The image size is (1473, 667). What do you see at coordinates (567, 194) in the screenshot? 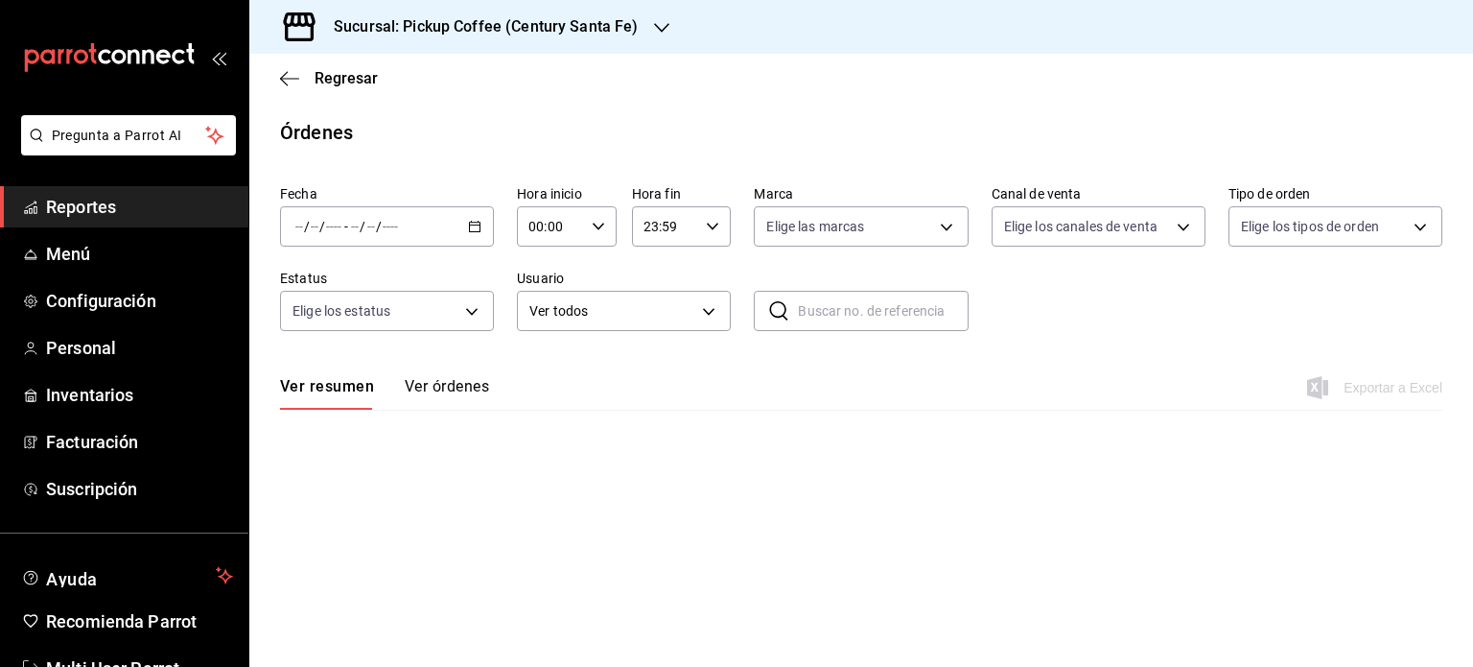
I see `label: Hora inicio` at bounding box center [567, 194].